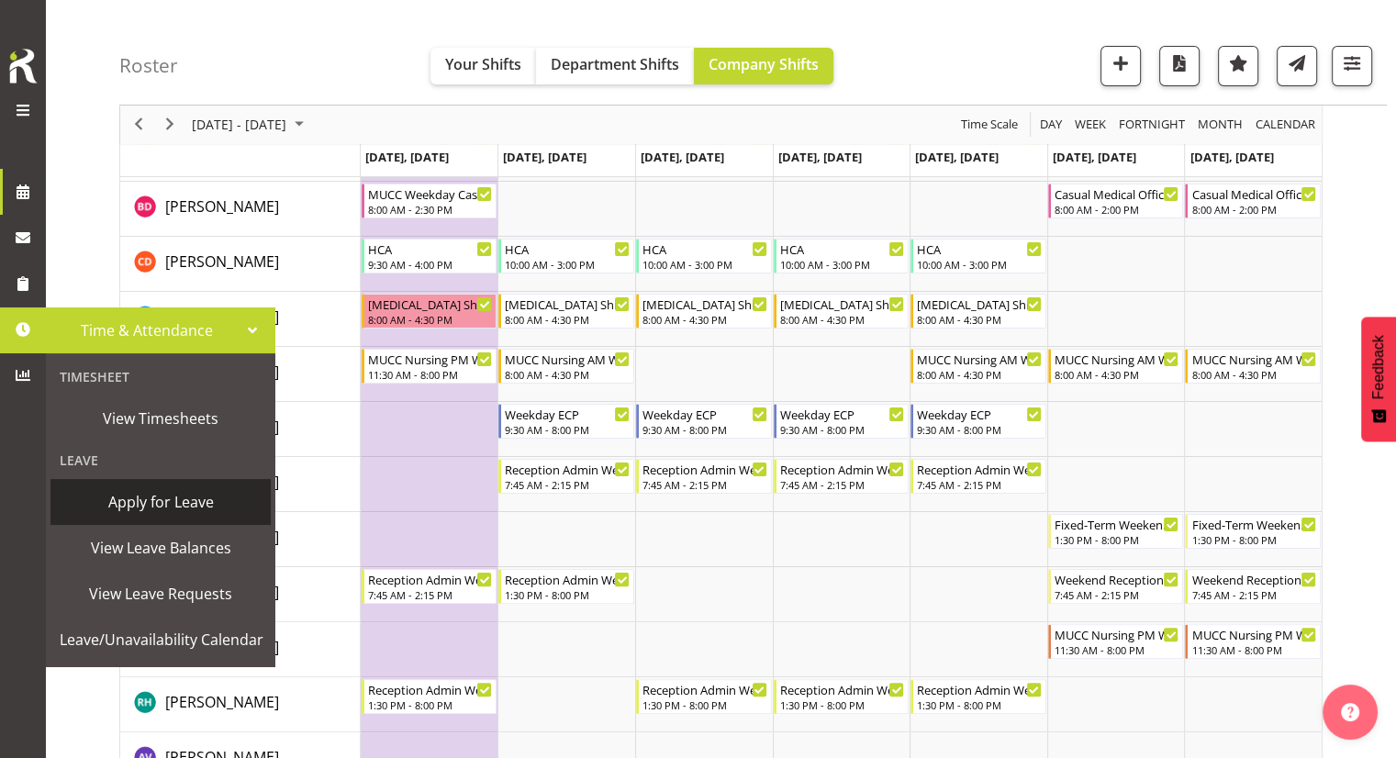 This screenshot has width=1396, height=758. I want to click on div: Beata Danielek"s event - Casual Medical Officer Weekend Begin From Saturday, November 1, 2025 at ..., so click(1116, 201).